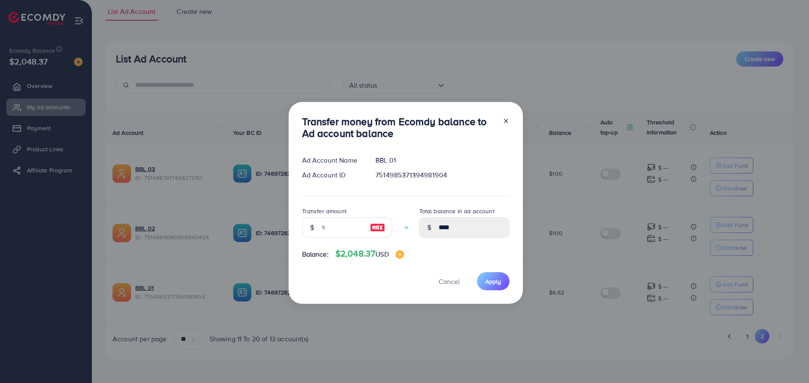  Describe the element at coordinates (493, 281) in the screenshot. I see `span: Apply` at that location.